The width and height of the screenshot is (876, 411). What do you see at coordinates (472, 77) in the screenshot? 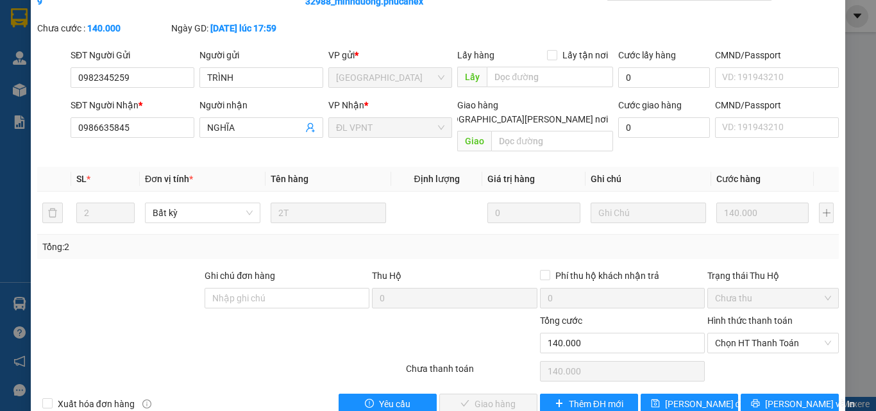
I see `span: Lấy` at bounding box center [472, 77].